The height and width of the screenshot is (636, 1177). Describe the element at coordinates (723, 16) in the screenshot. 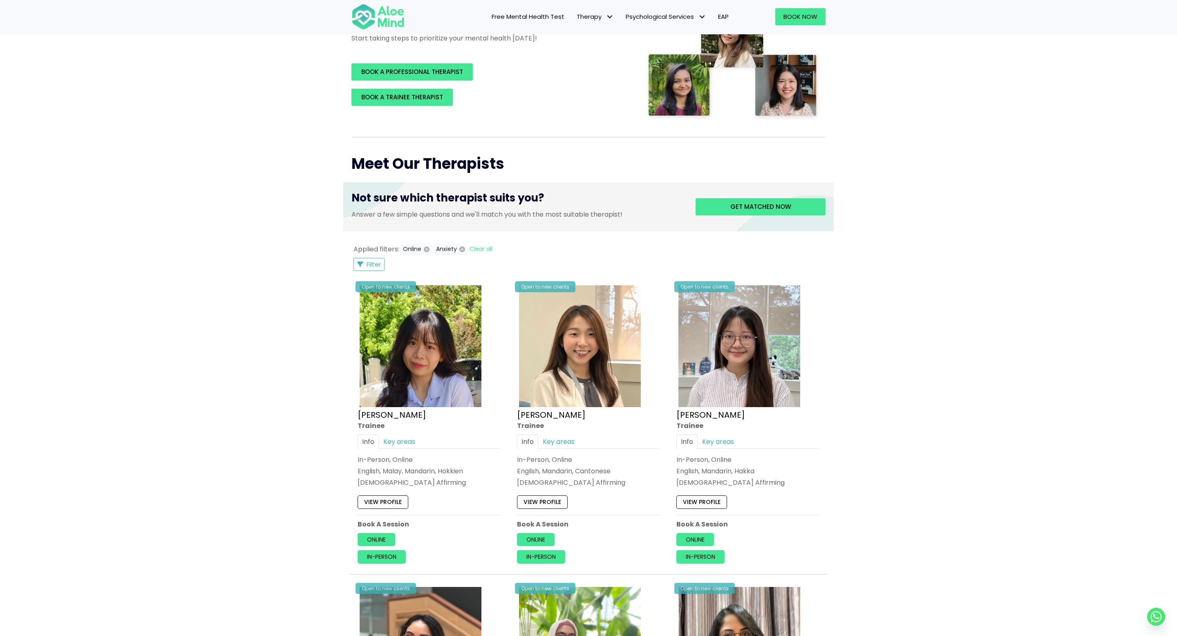

I see `span: EAP` at that location.